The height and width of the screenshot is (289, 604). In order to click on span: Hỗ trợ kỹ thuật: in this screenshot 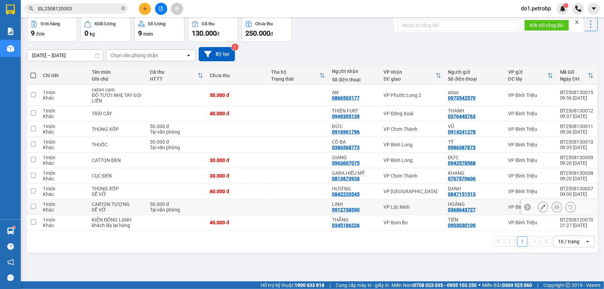, I will do `click(292, 285)`.